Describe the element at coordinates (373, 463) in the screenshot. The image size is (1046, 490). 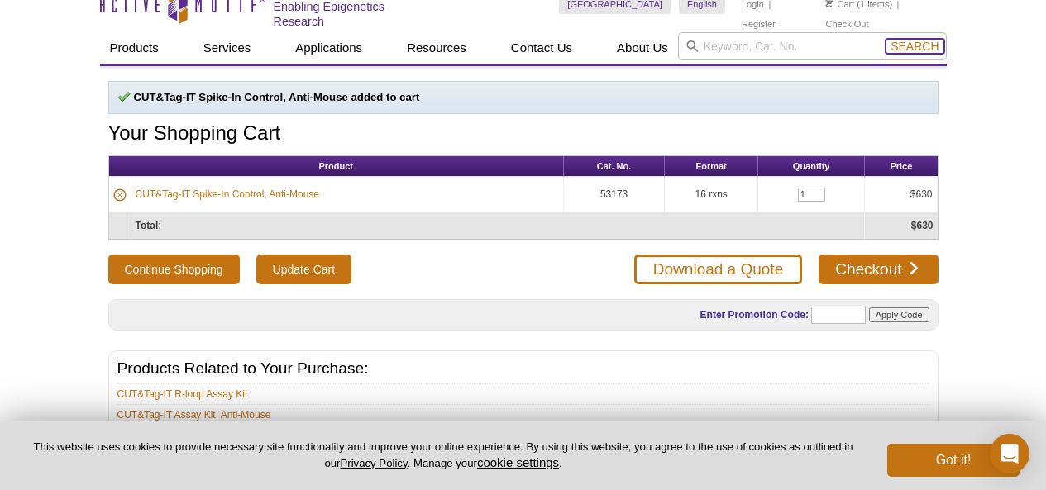
I see `a: Privacy Policy` at that location.